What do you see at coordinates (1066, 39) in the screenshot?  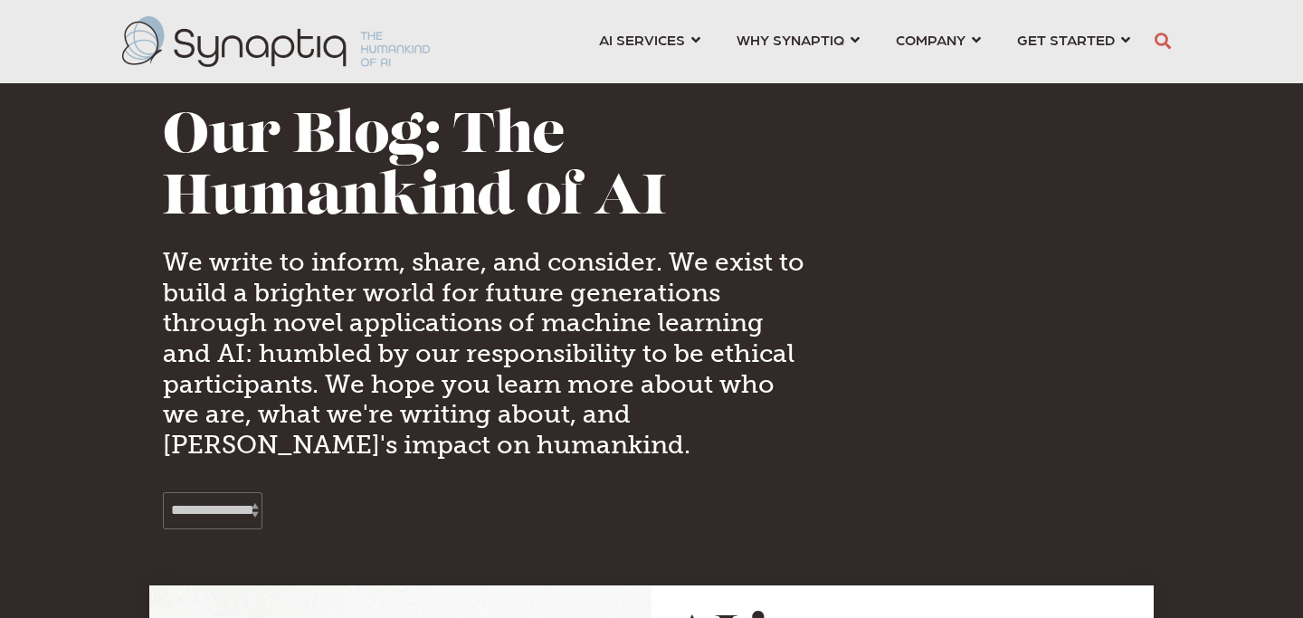 I see `span: GET STARTED` at bounding box center [1066, 39].